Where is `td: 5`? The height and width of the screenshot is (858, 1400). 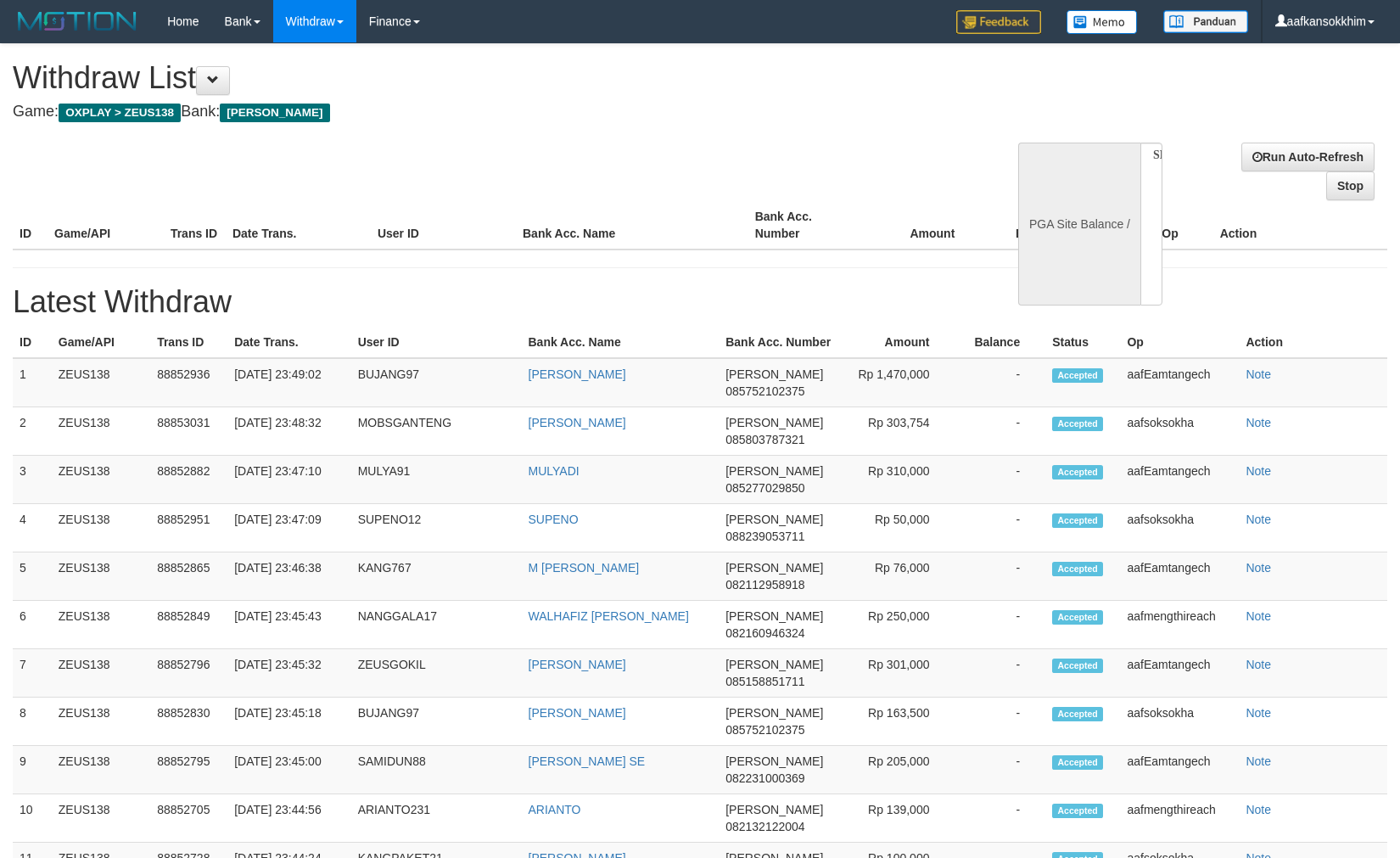
td: 5 is located at coordinates (32, 576).